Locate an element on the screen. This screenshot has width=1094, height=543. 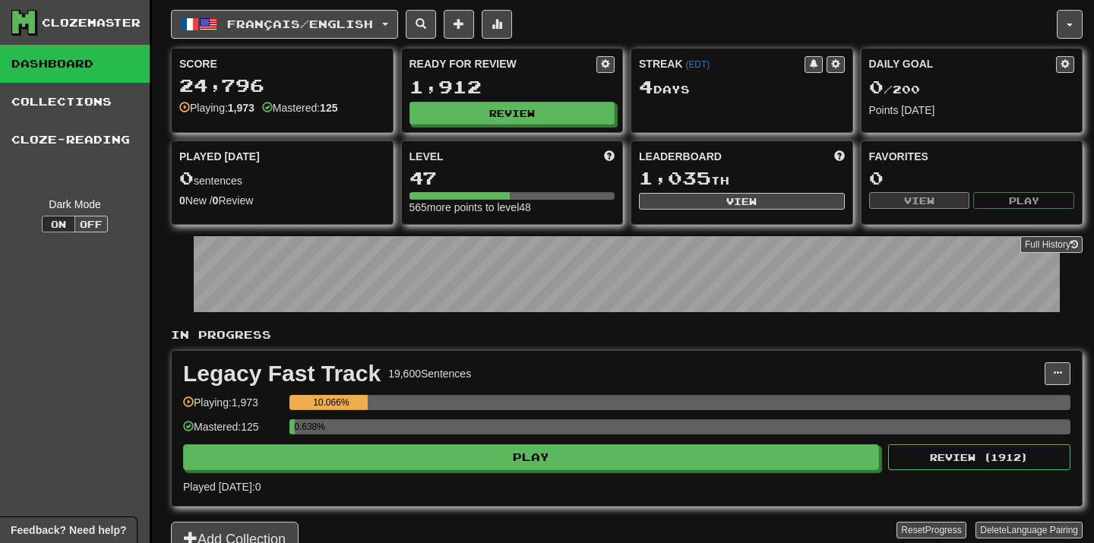
span: Leaderboard is located at coordinates (680, 156).